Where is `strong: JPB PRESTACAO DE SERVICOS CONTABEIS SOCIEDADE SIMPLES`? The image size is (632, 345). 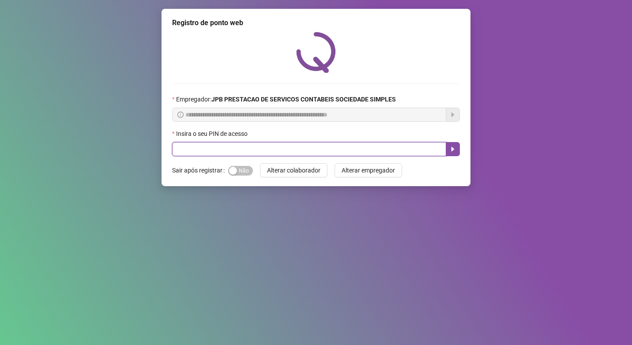 strong: JPB PRESTACAO DE SERVICOS CONTABEIS SOCIEDADE SIMPLES is located at coordinates (304, 99).